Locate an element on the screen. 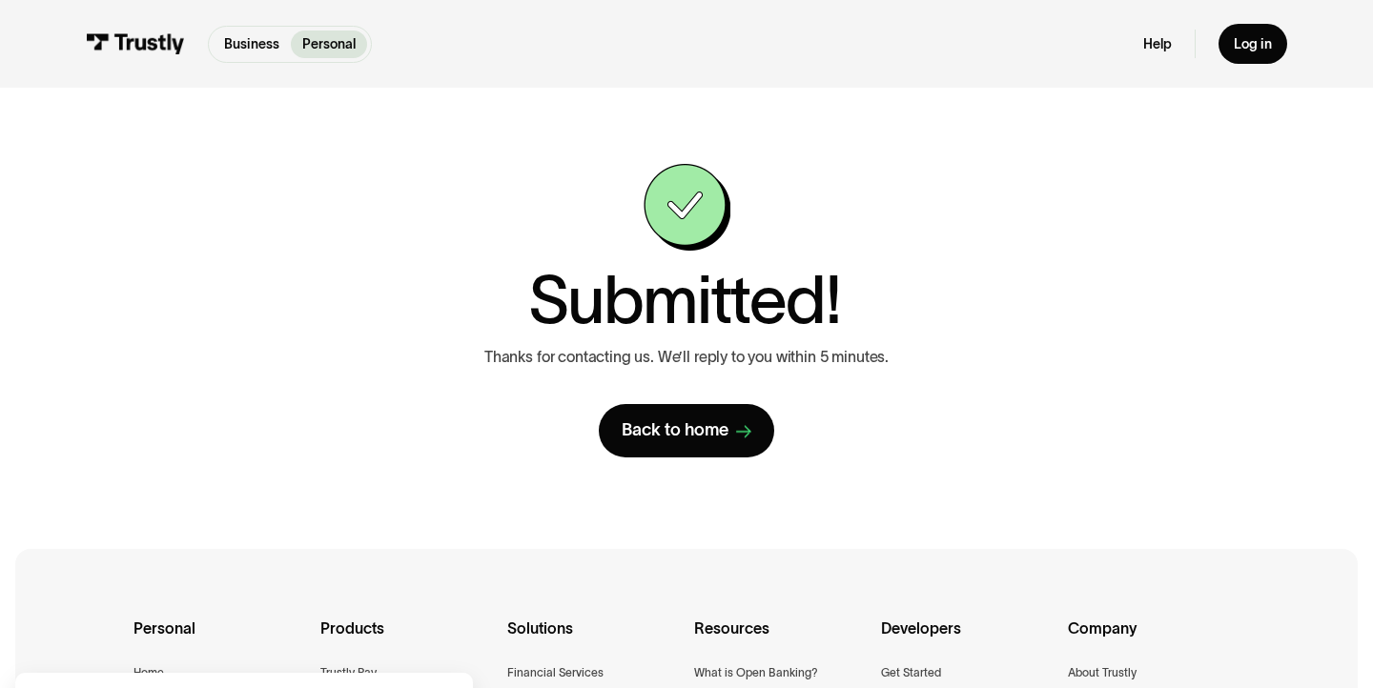  div: Get Started is located at coordinates (910, 673).